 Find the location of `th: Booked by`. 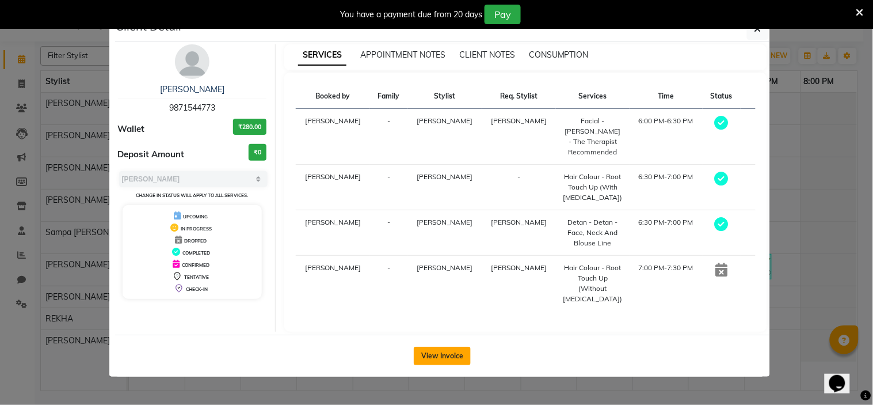

th: Booked by is located at coordinates (333, 96).